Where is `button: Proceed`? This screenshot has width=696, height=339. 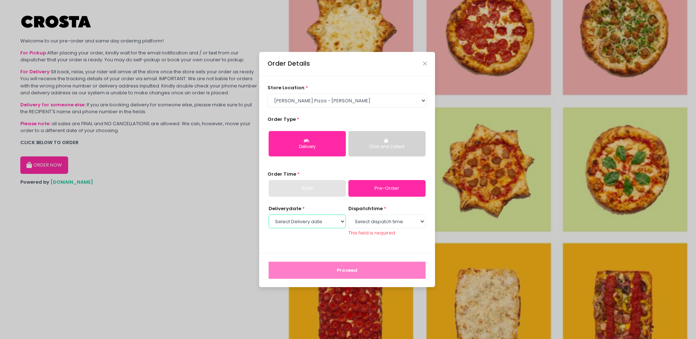
button: Proceed is located at coordinates (347, 270).